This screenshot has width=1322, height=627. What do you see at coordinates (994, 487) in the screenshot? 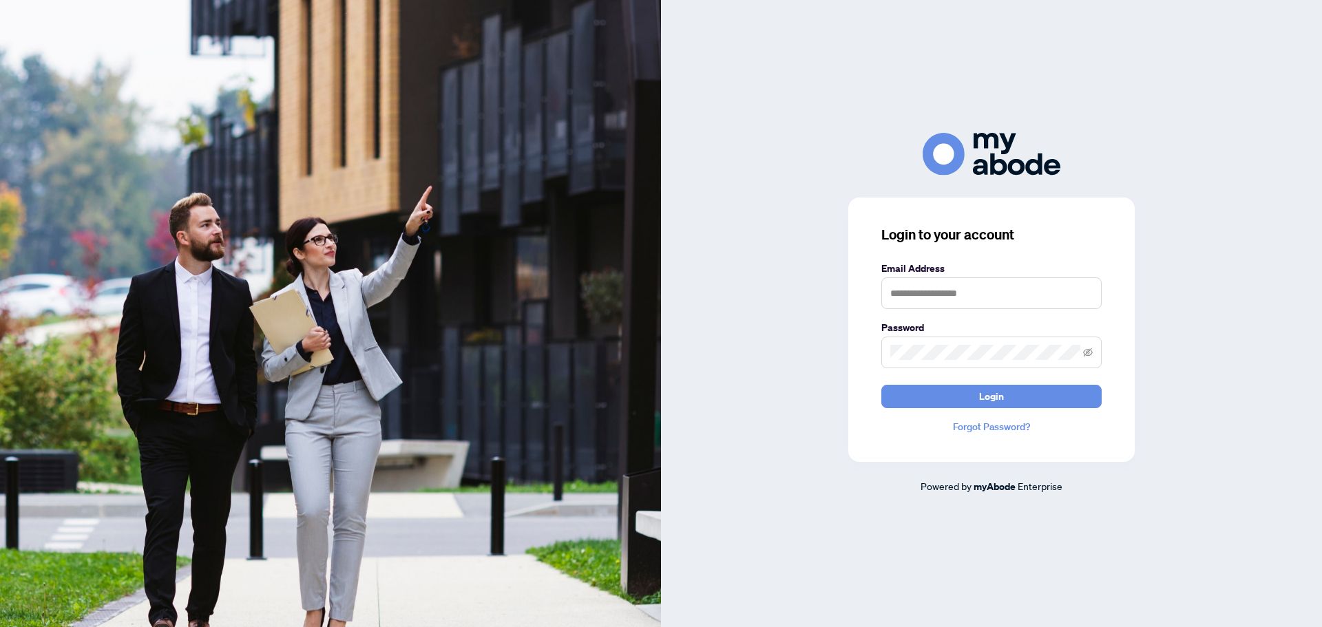
I see `a: myAbode` at bounding box center [994, 487].